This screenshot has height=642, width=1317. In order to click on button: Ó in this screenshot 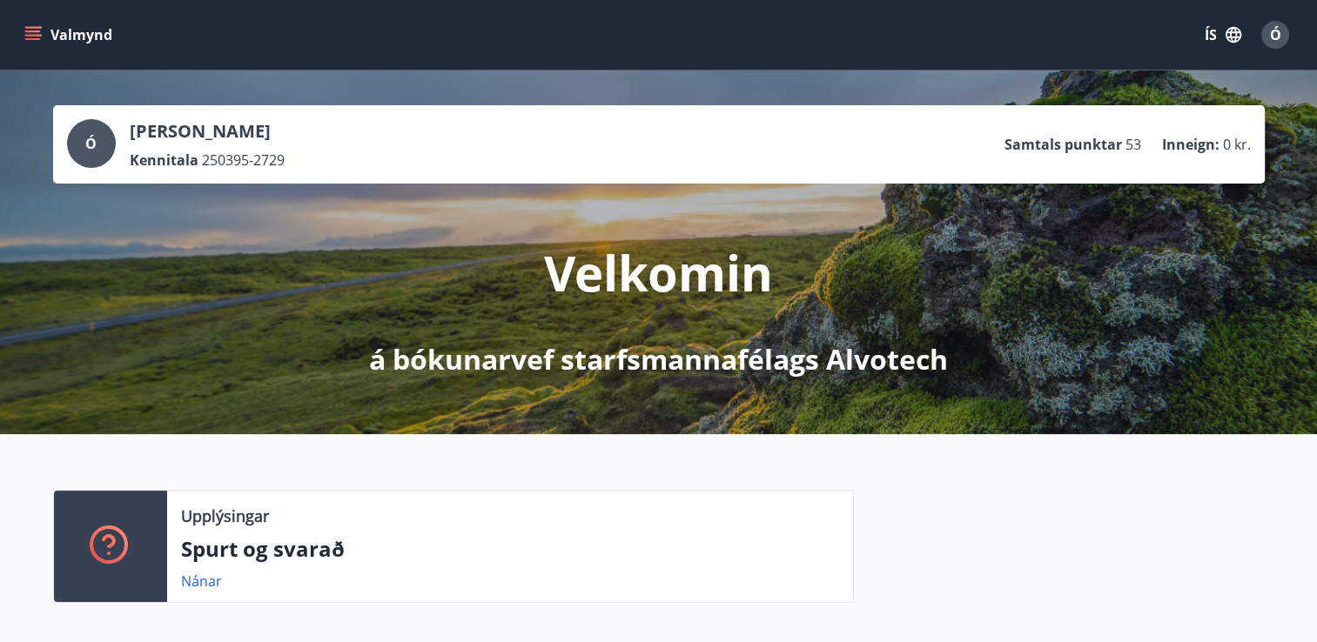, I will do `click(1275, 35)`.